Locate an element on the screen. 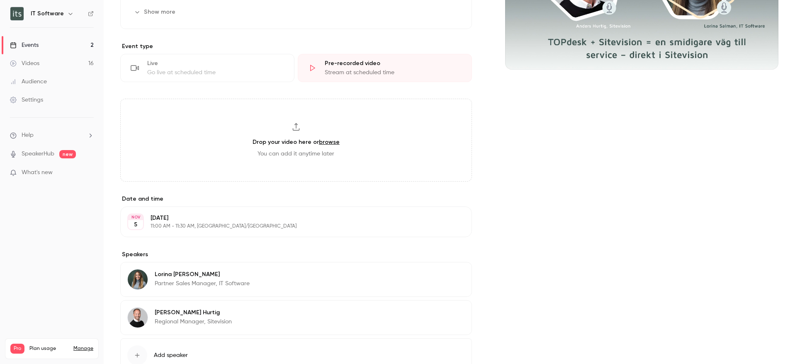 The height and width of the screenshot is (364, 795). div: LiveGo live at scheduled time is located at coordinates (207, 68).